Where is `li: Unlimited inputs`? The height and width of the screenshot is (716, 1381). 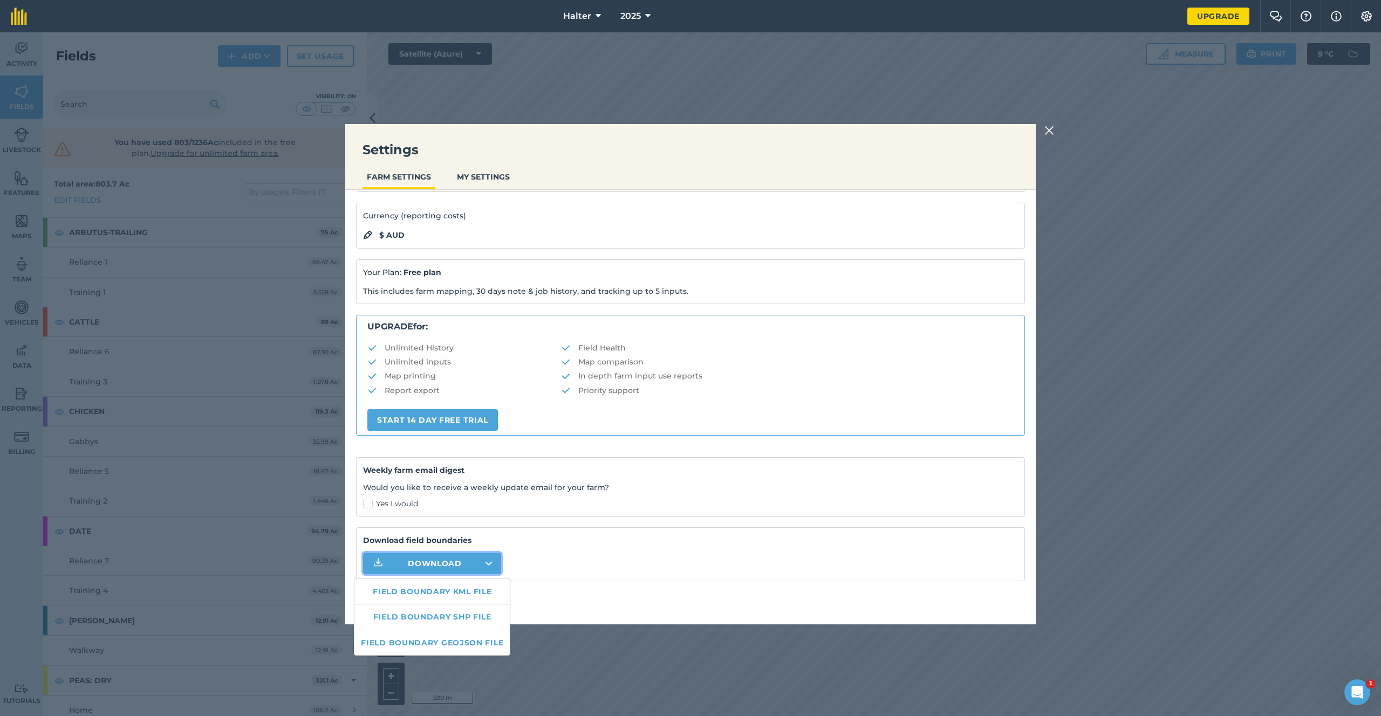
li: Unlimited inputs is located at coordinates (464, 362).